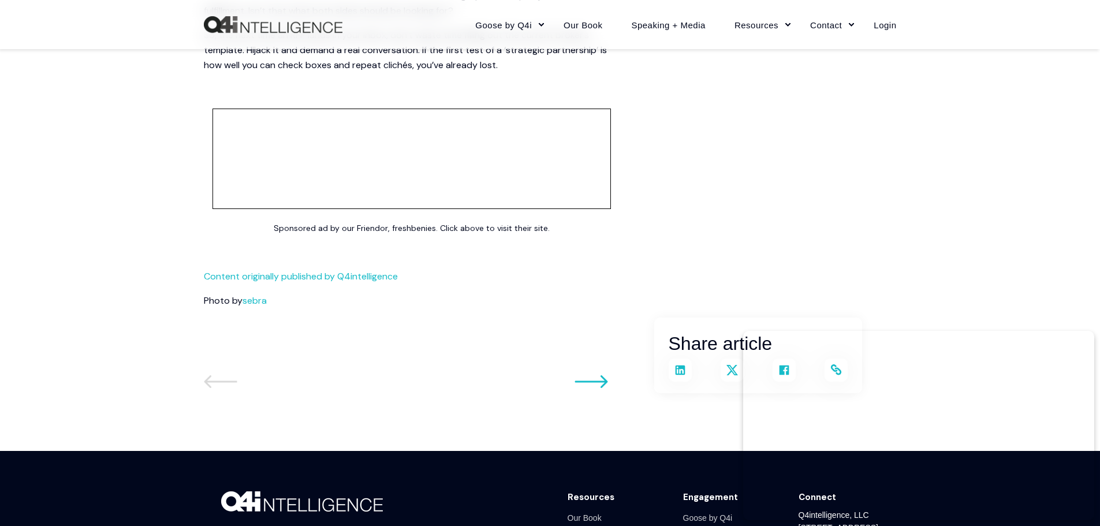 This screenshot has width=1100, height=526. I want to click on a: Content originally published by Q4intelligence, so click(301, 276).